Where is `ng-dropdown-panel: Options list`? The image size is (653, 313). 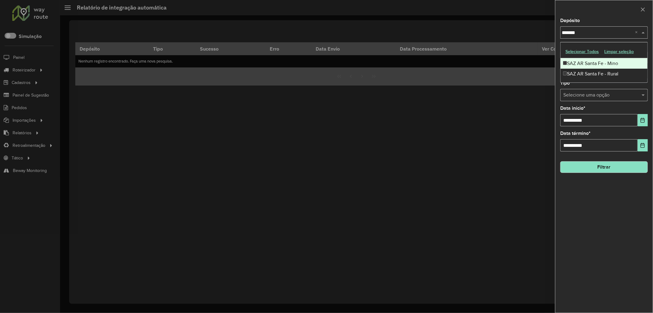 ng-dropdown-panel: Options list is located at coordinates (604, 62).